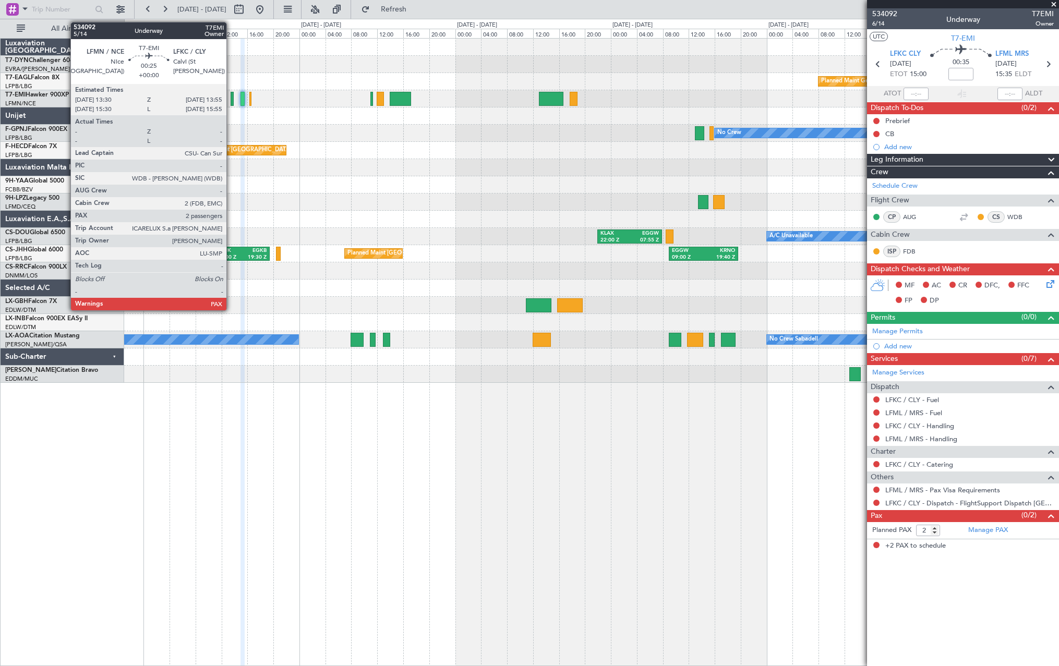  I want to click on a: CS-JHHGlobal 6000, so click(34, 250).